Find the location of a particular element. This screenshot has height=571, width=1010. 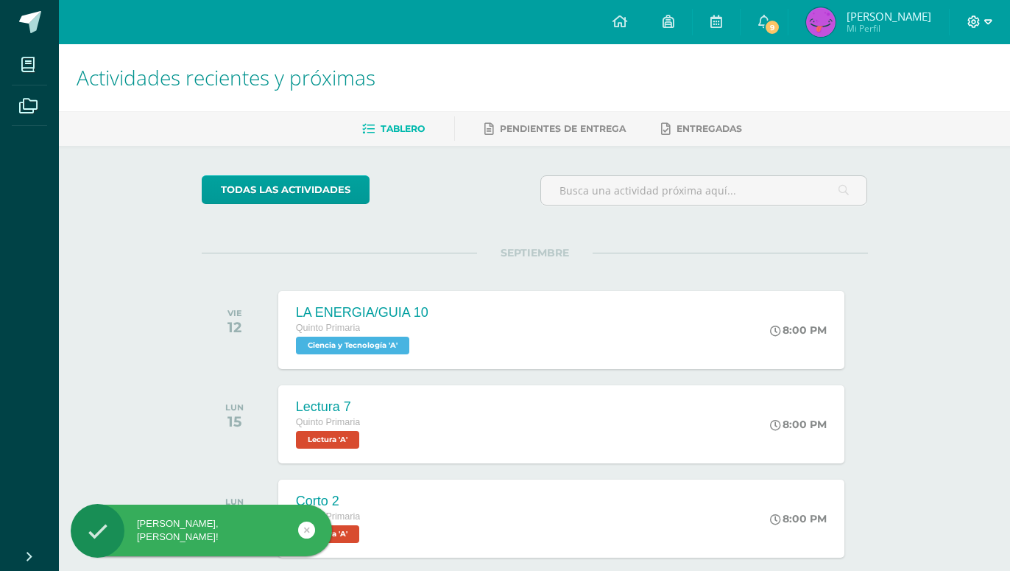

span: Entregadas is located at coordinates (709, 128).